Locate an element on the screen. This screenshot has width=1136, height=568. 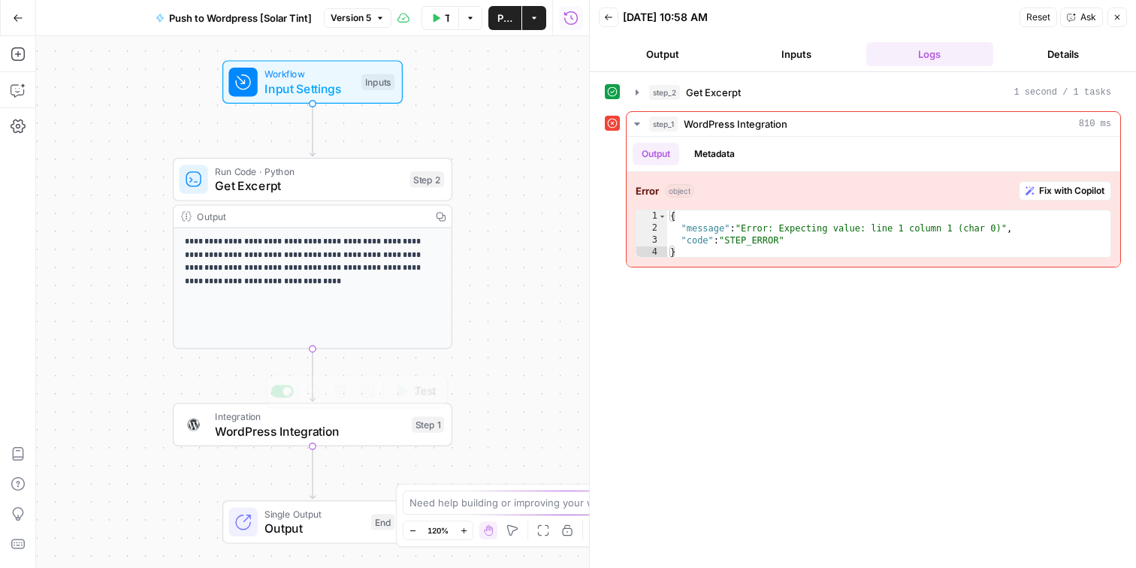
button: Ask is located at coordinates (1081, 17).